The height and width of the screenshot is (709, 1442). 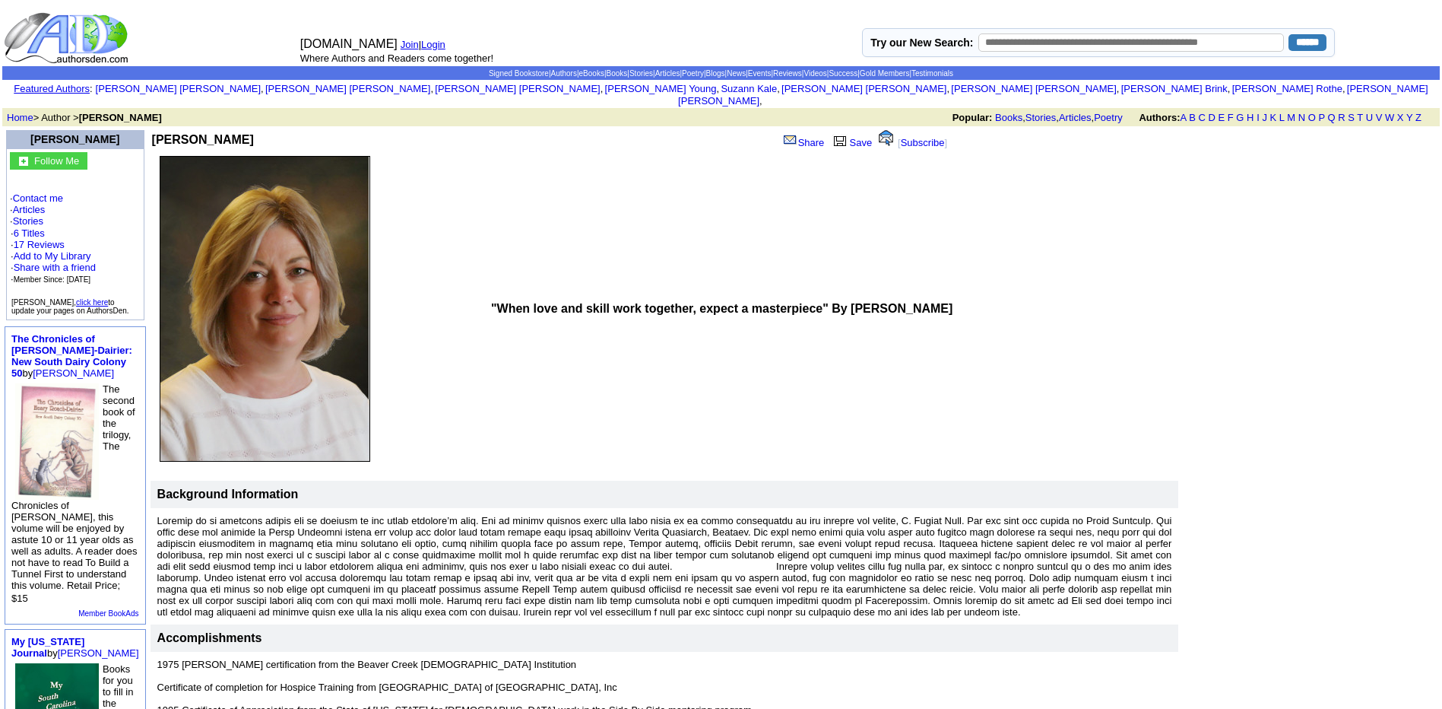 What do you see at coordinates (108, 613) in the screenshot?
I see `a: Member BookAds` at bounding box center [108, 613].